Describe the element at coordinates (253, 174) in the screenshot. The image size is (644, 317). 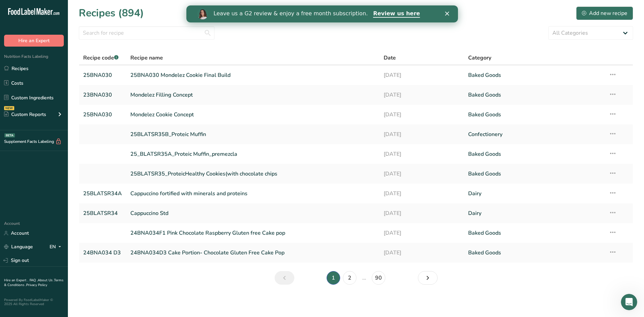
I see `a: 25BLATSR35_ProteicHealthy Cookies(with chocolate chips` at that location.